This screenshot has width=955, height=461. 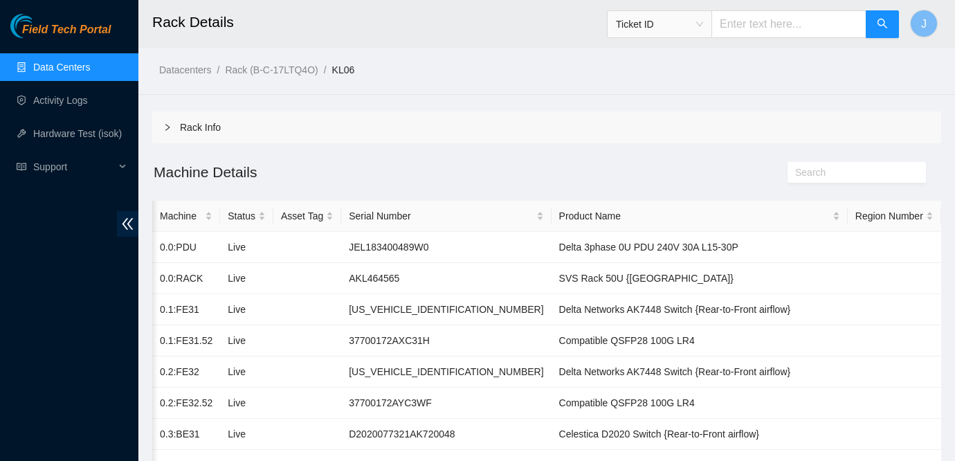 I want to click on img: Akamai Technologies, so click(x=40, y=26).